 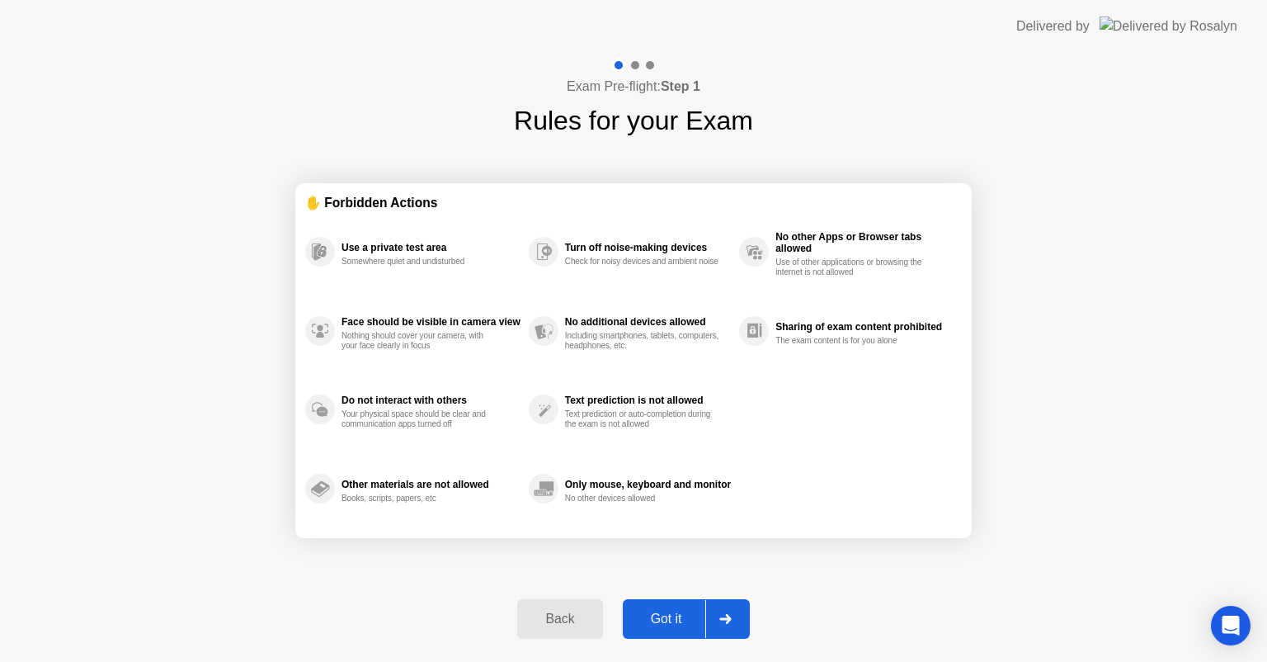 What do you see at coordinates (648, 322) in the screenshot?
I see `div: No additional devices allowed` at bounding box center [648, 322].